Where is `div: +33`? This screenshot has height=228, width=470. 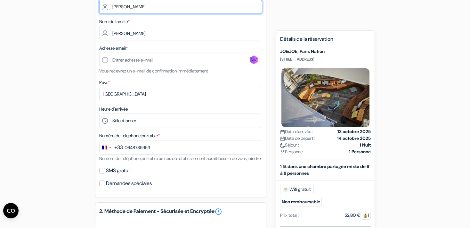
div: +33 is located at coordinates (118, 147).